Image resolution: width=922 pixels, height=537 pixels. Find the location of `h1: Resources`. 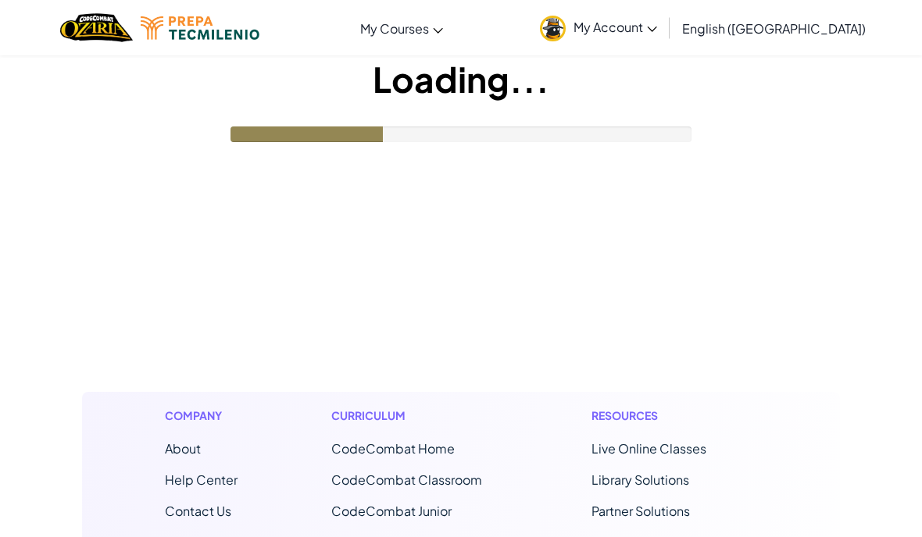

h1: Resources is located at coordinates (674, 416).